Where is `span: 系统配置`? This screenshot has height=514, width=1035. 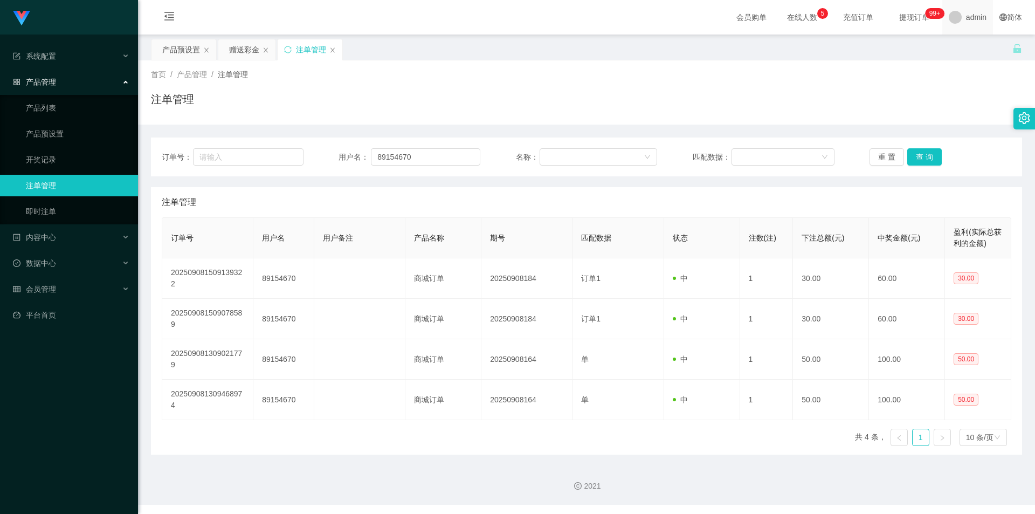 span: 系统配置 is located at coordinates (34, 56).